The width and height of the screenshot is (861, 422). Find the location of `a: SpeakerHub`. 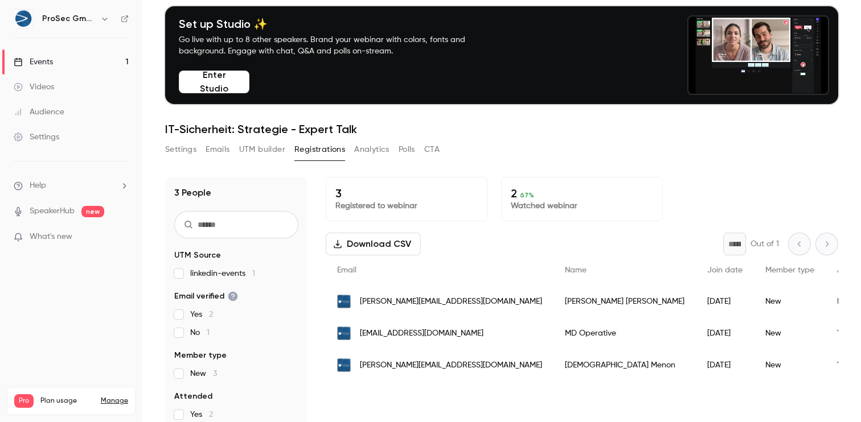

a: SpeakerHub is located at coordinates (52, 211).